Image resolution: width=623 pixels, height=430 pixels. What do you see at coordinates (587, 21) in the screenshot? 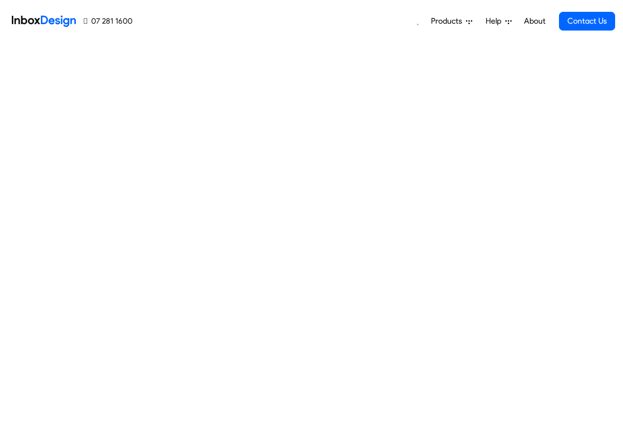
I see `a: Contact Us` at bounding box center [587, 21].